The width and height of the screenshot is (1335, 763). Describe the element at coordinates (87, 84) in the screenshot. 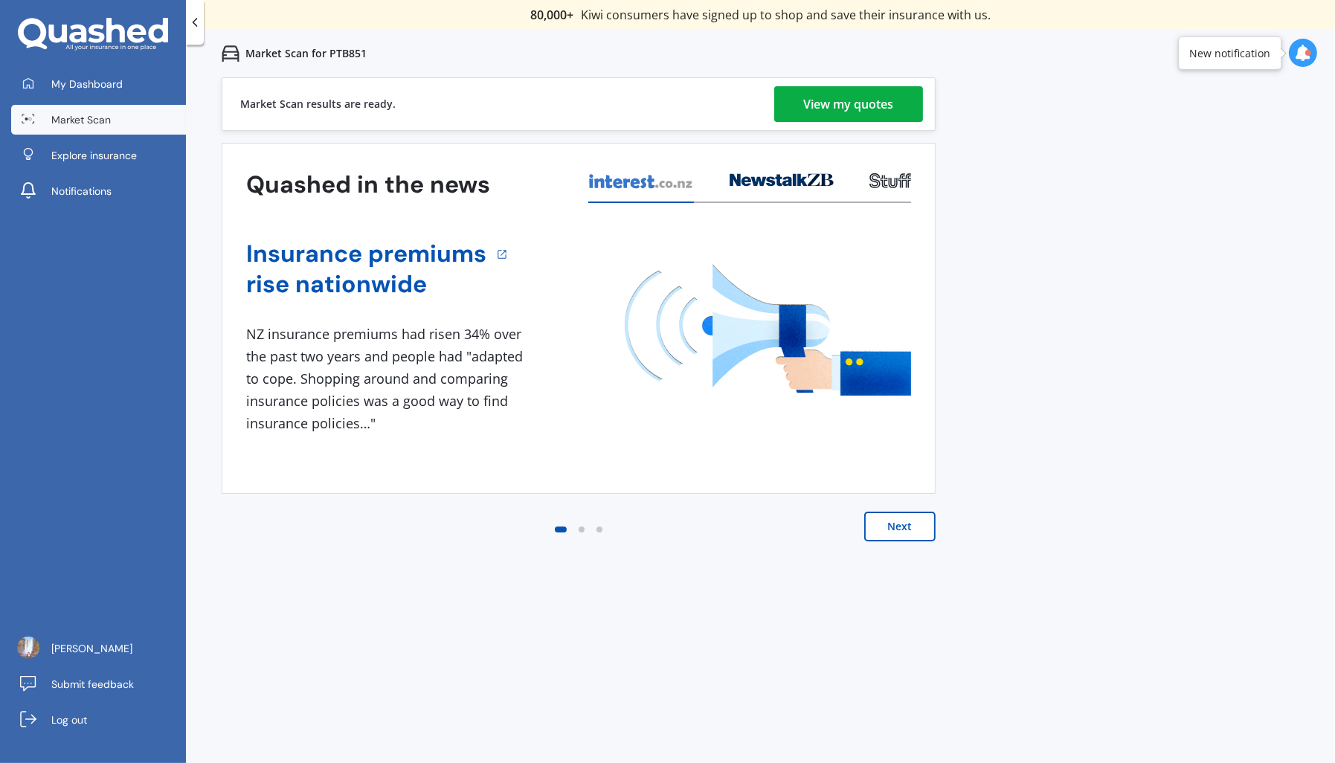

I see `span: My Dashboard` at that location.